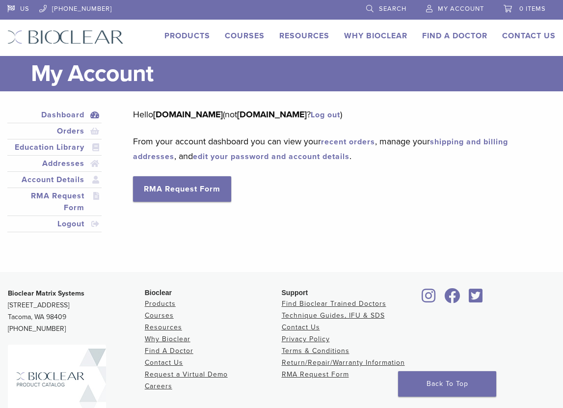 The height and width of the screenshot is (408, 563). Describe the element at coordinates (54, 180) in the screenshot. I see `a: Account Details` at that location.